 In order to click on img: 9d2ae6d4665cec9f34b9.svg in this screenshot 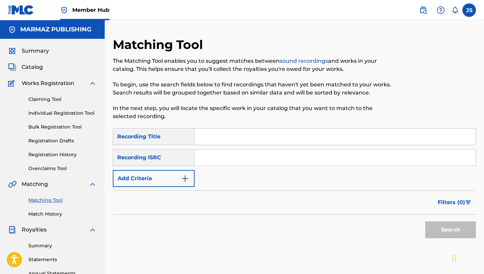, I will do `click(185, 179)`.